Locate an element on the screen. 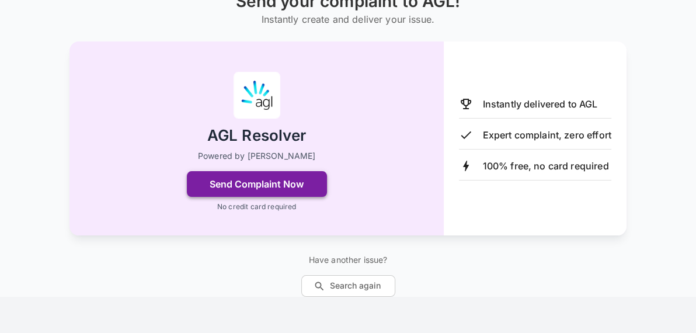 Image resolution: width=696 pixels, height=333 pixels. h2: AGL Resolver is located at coordinates (257, 136).